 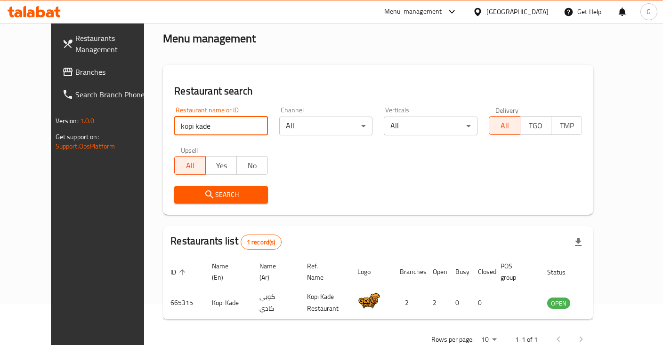 What do you see at coordinates (436, 272) in the screenshot?
I see `th: Open` at bounding box center [436, 272].